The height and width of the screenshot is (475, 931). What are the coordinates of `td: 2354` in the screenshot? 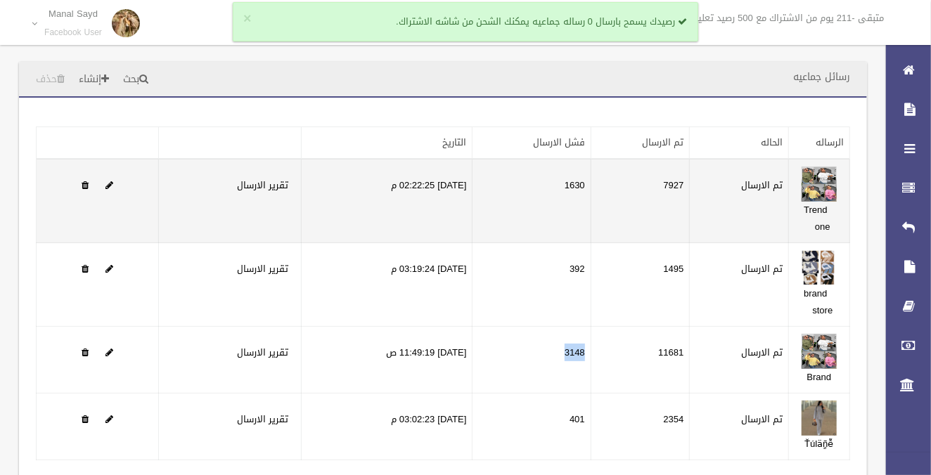 It's located at (640, 427).